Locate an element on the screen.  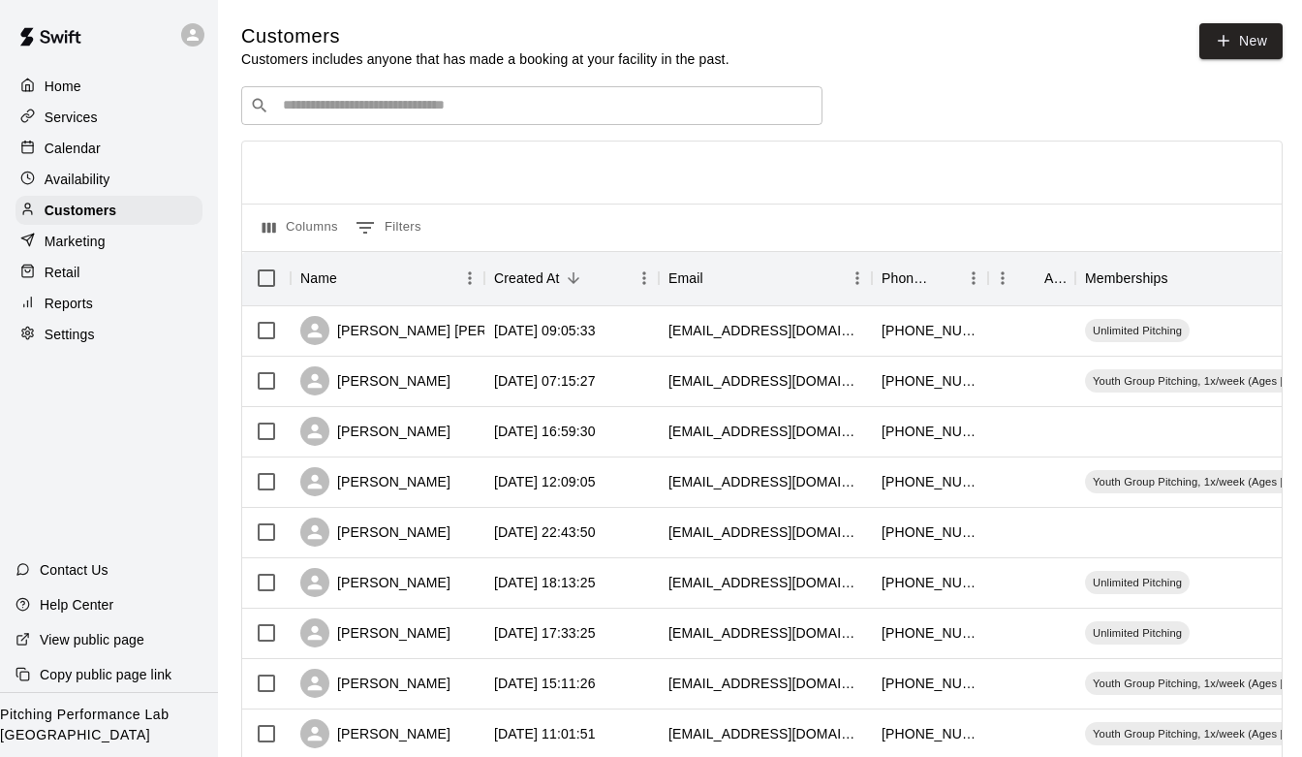
div: Memberships is located at coordinates (1127, 278).